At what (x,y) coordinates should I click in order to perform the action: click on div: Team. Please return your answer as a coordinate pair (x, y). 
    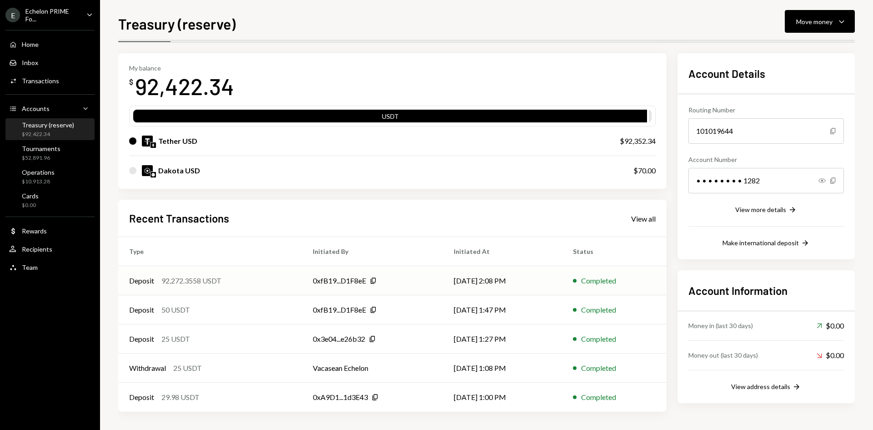
    Looking at the image, I should click on (30, 267).